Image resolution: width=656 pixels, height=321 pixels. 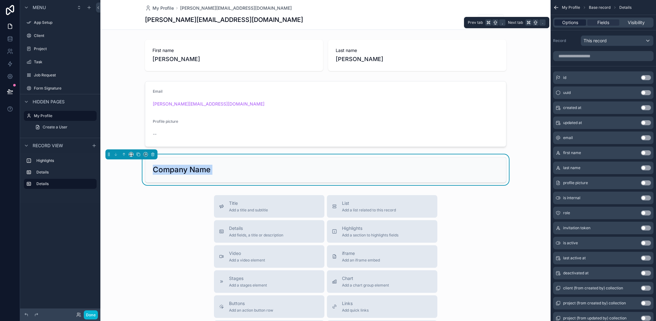 I want to click on a: Create a User, so click(x=64, y=127).